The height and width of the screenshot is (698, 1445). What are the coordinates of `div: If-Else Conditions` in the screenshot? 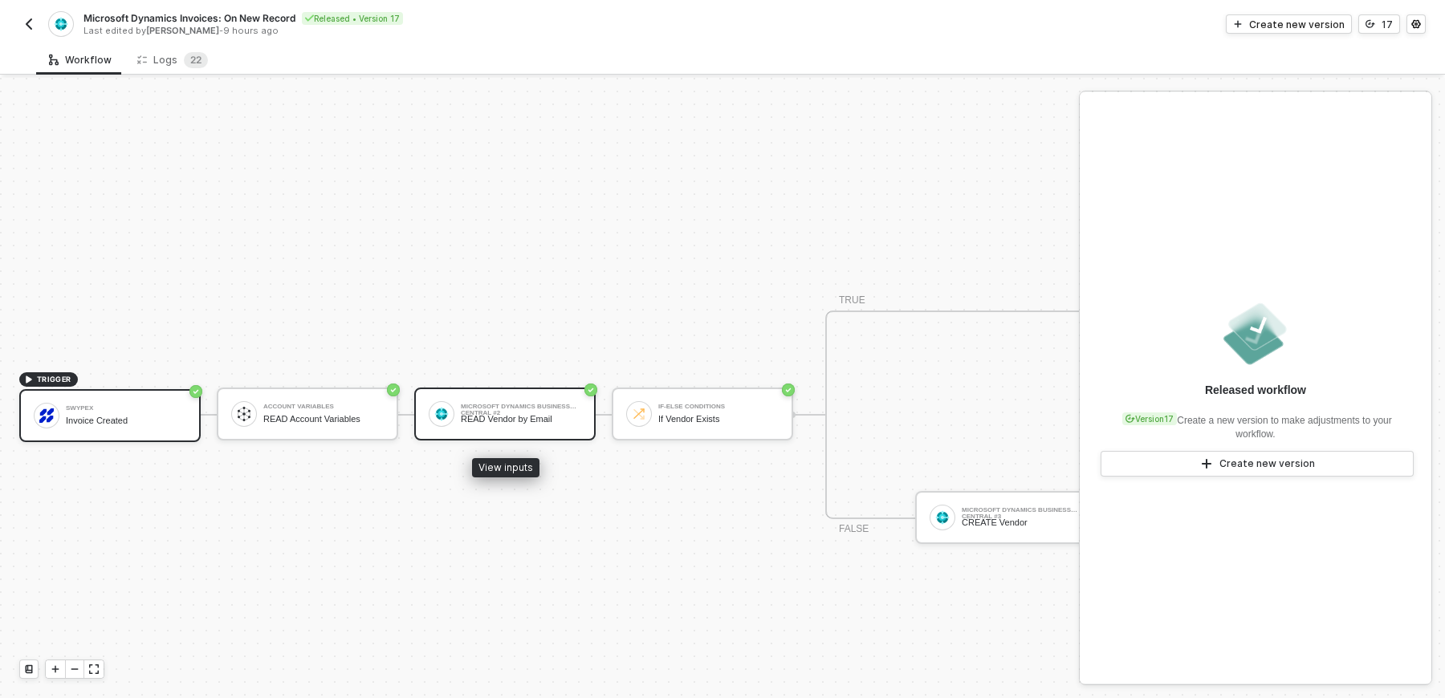 It's located at (718, 407).